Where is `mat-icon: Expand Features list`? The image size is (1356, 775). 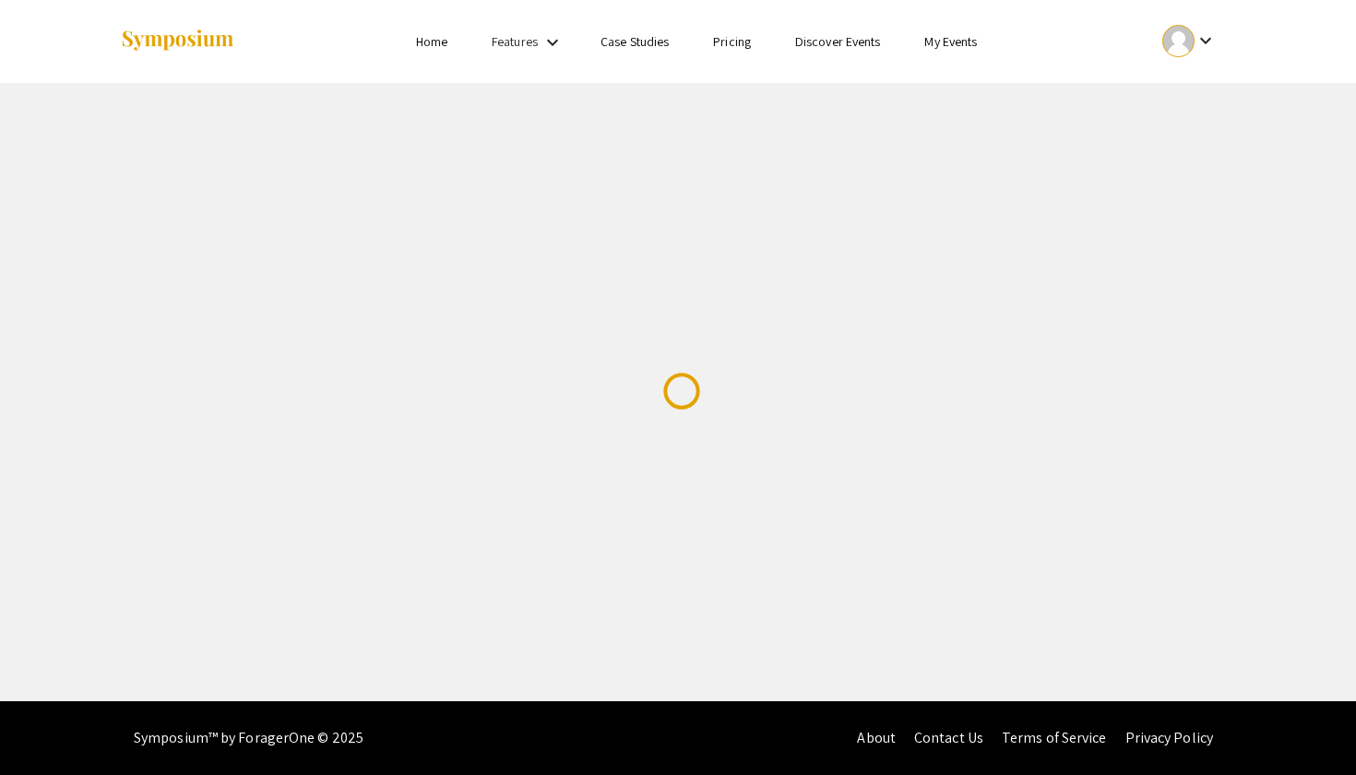 mat-icon: Expand Features list is located at coordinates (552, 42).